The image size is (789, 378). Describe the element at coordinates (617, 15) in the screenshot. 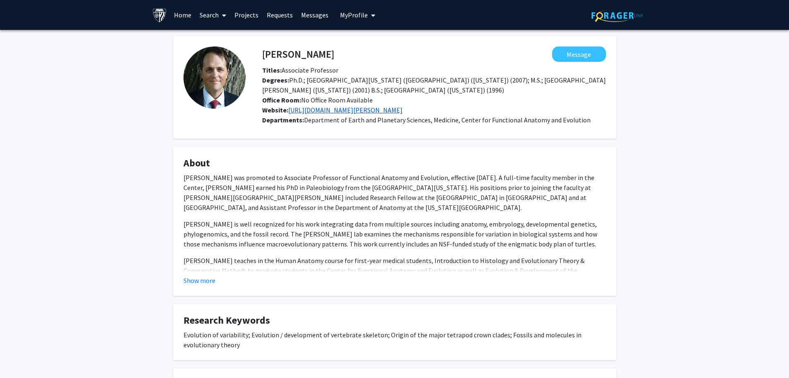

I see `img: ForagerOne Logo` at that location.